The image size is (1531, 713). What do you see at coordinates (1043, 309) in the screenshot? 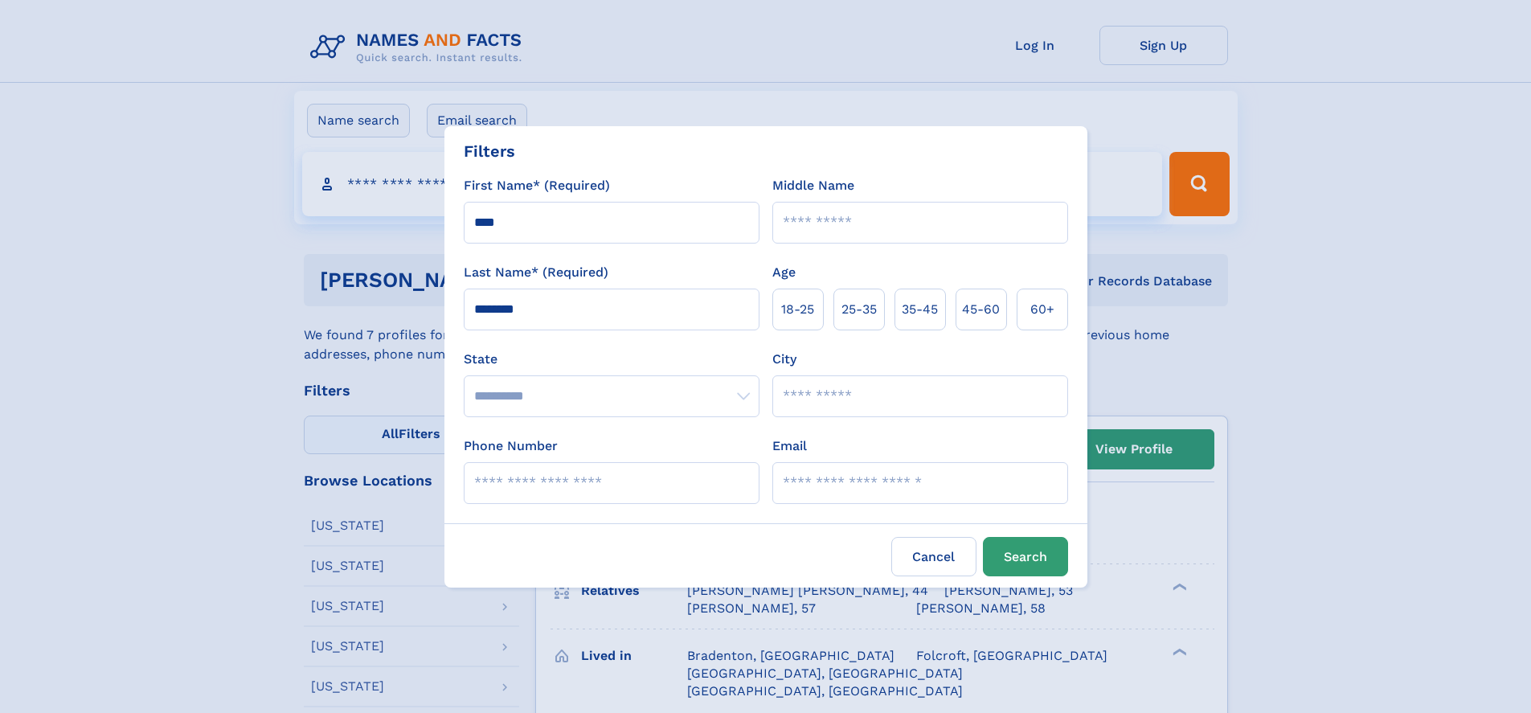
I see `span: 60+` at bounding box center [1043, 309].